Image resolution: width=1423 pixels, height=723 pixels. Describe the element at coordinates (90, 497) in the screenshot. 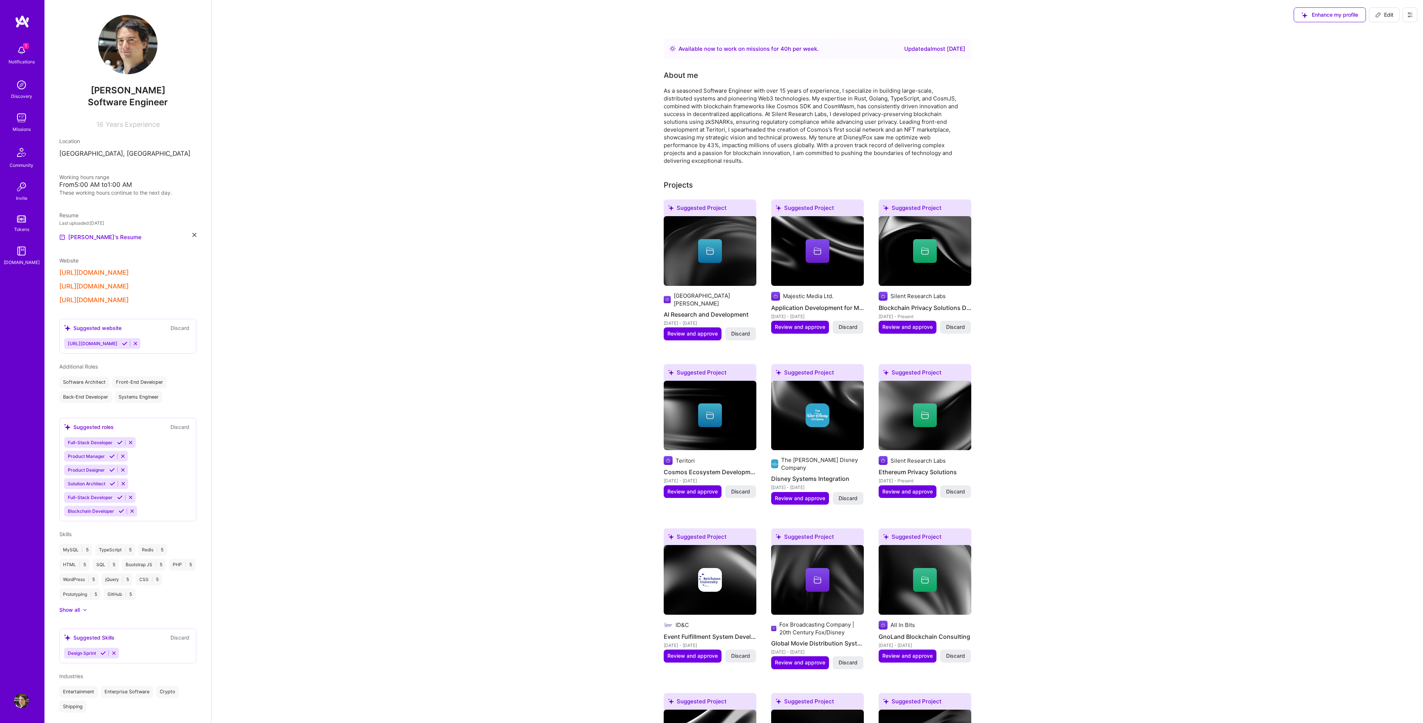

I see `span: Full-Stack Developer` at that location.